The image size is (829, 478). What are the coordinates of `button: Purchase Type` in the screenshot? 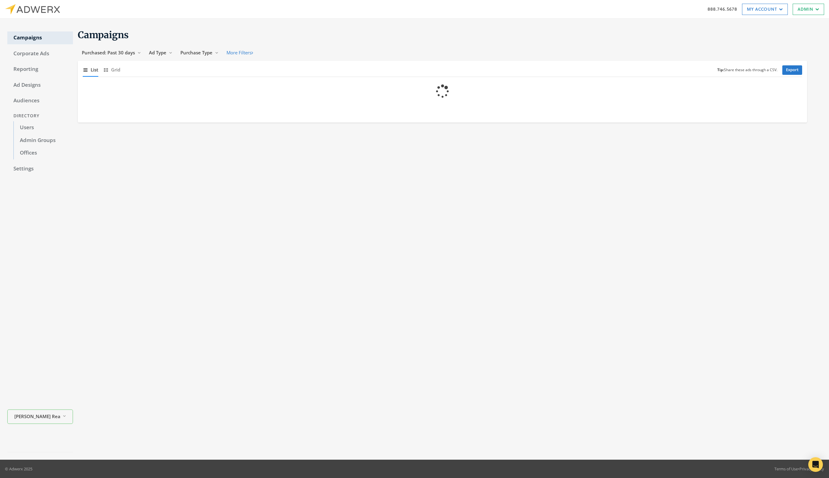 It's located at (199, 53).